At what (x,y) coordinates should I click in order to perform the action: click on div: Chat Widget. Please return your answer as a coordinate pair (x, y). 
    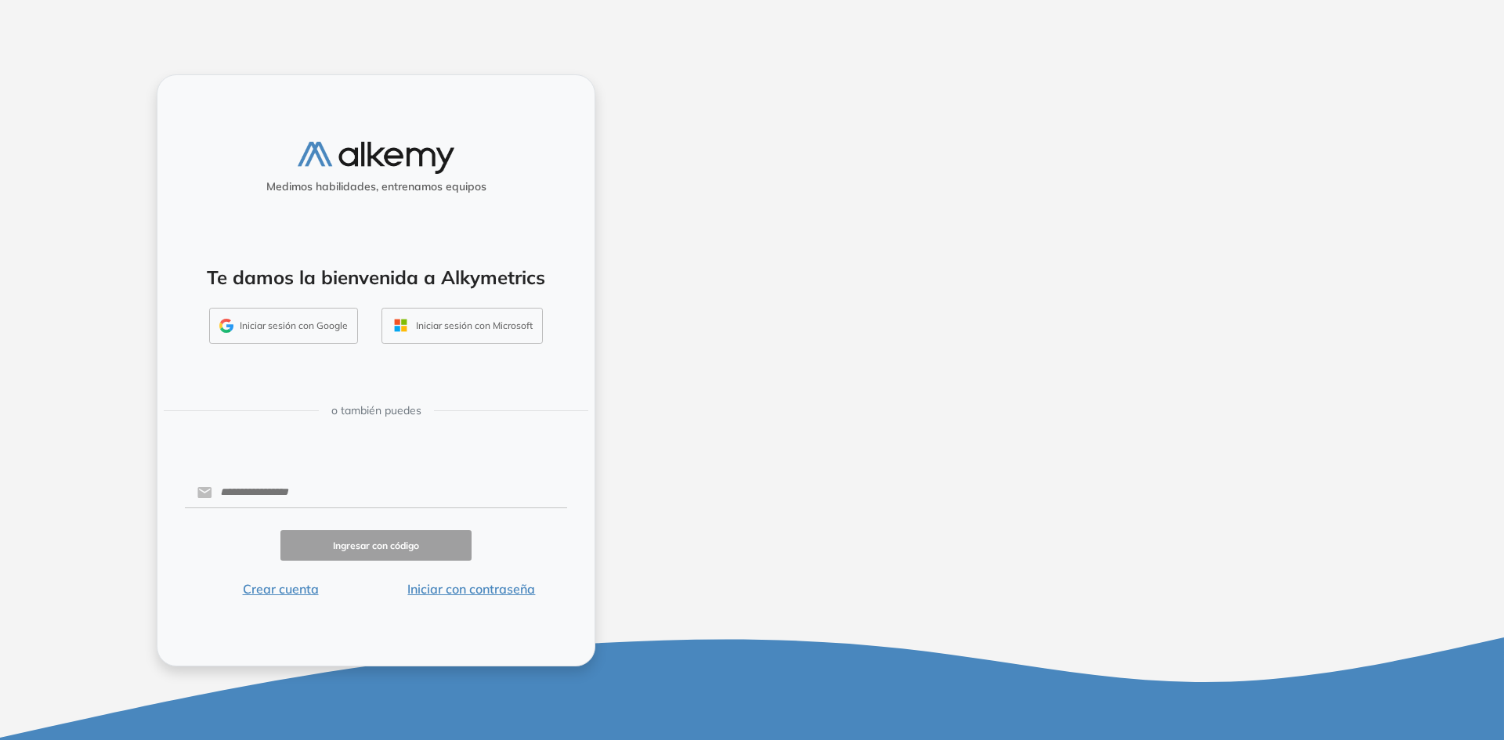
    Looking at the image, I should click on (1465, 703).